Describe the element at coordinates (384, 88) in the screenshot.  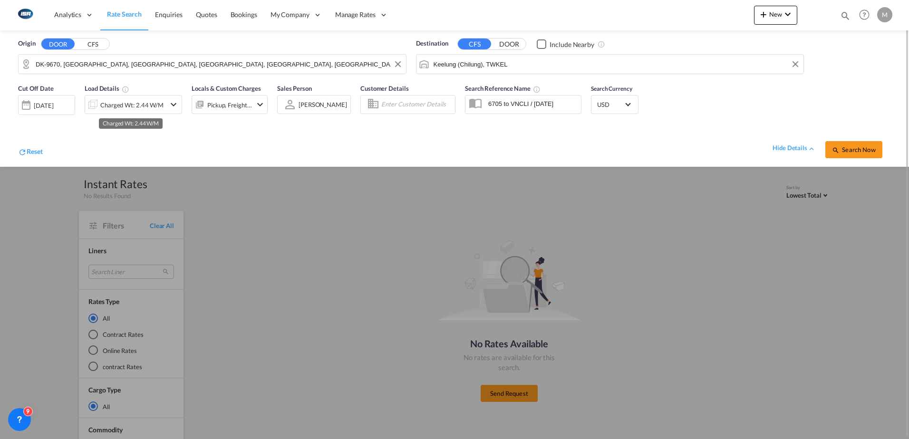
I see `span: Customer Details` at that location.